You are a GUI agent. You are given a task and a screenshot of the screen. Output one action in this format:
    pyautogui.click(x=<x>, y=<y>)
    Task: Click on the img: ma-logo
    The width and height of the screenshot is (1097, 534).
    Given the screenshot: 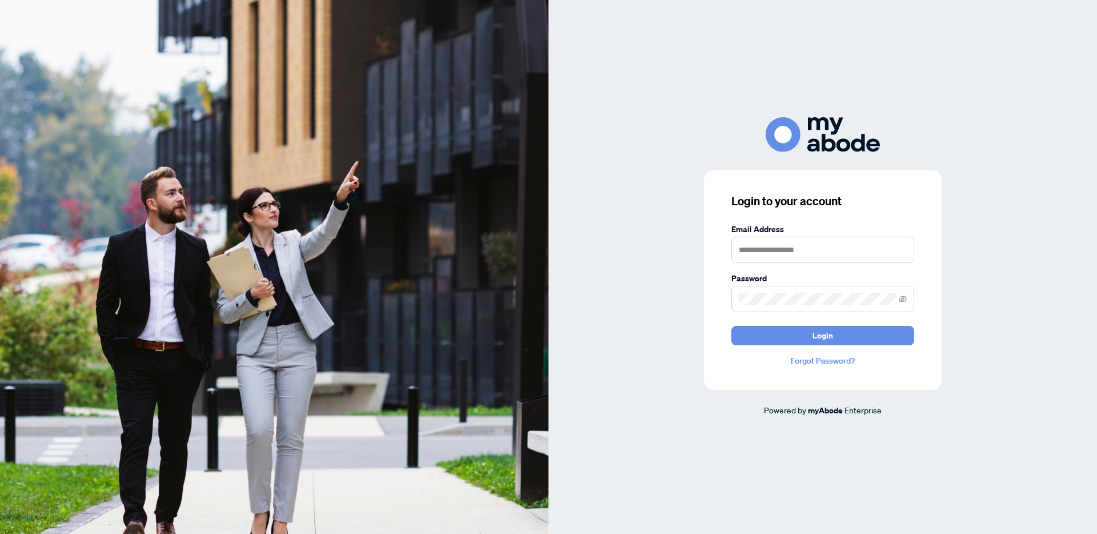 What is the action you would take?
    pyautogui.click(x=823, y=134)
    